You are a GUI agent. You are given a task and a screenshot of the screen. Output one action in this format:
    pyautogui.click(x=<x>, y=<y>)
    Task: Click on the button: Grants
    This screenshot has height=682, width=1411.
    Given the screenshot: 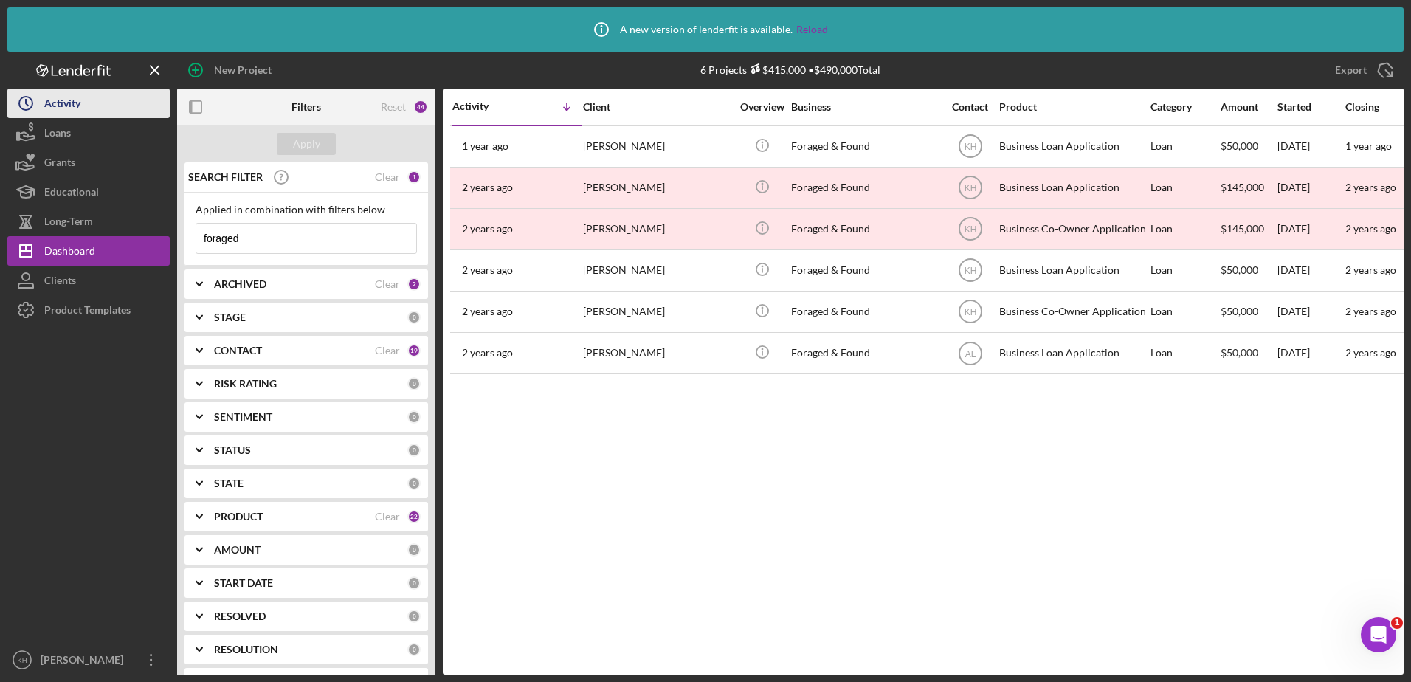 What is the action you would take?
    pyautogui.click(x=89, y=162)
    